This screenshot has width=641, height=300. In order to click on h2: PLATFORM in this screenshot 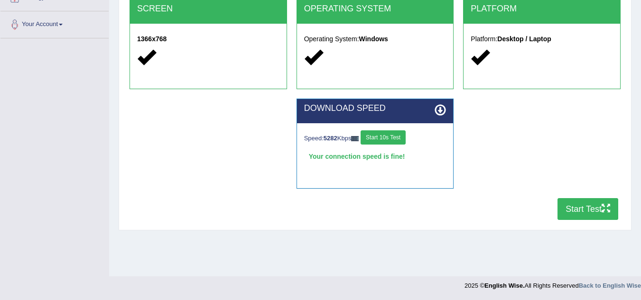, I will do `click(542, 9)`.